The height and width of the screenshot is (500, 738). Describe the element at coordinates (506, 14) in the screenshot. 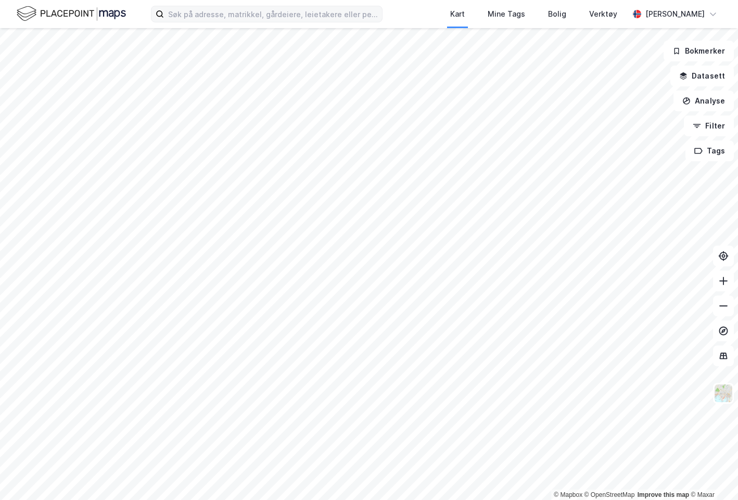

I see `div: Mine Tags` at that location.